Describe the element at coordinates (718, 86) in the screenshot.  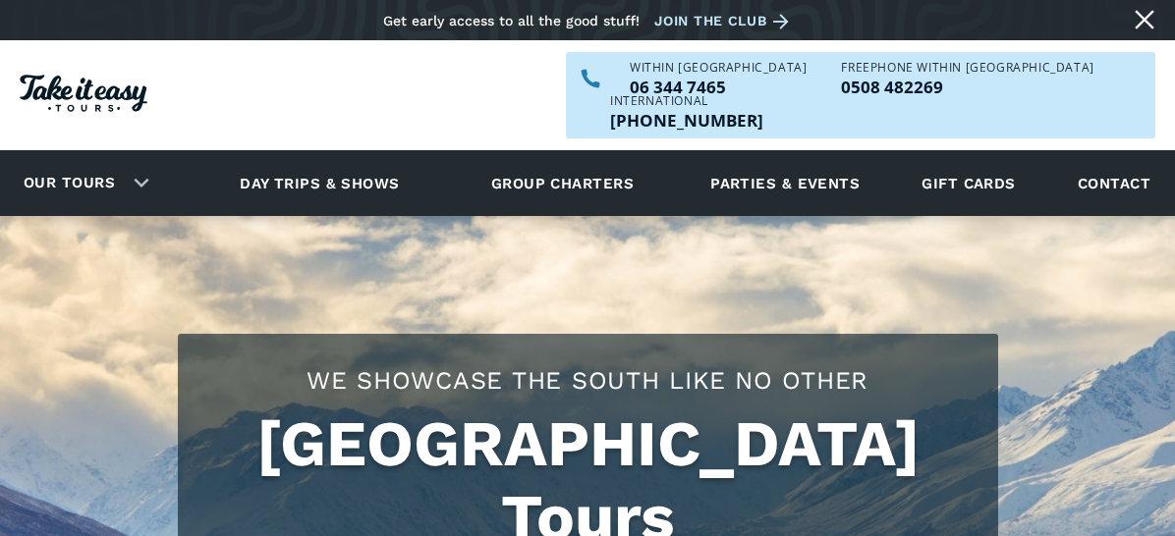
I see `p: 06 344 7465` at that location.